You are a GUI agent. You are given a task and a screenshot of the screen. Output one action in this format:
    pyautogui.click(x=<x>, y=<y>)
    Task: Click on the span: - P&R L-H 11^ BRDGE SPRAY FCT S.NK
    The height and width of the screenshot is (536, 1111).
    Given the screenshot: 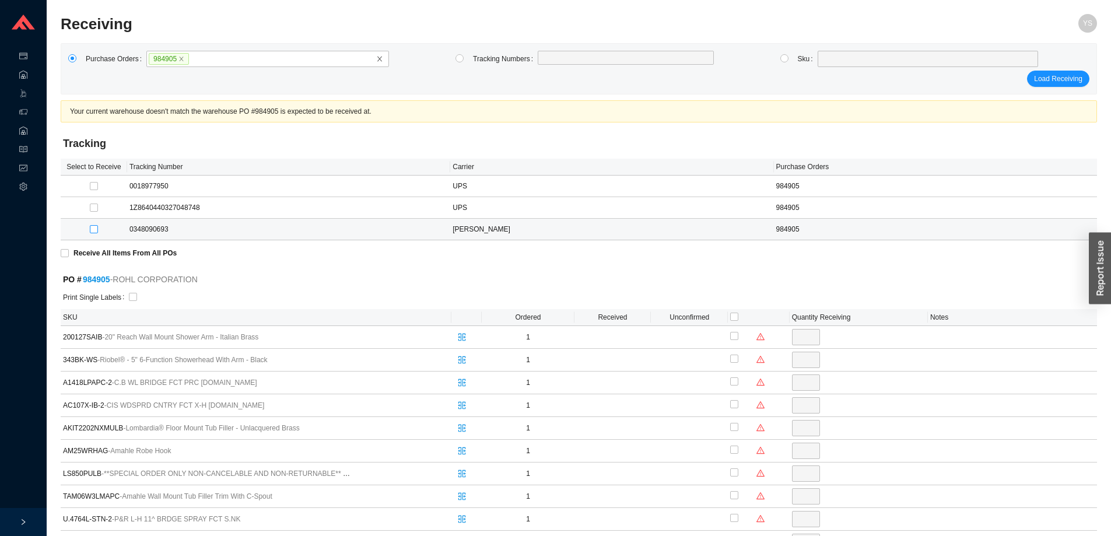 What is the action you would take?
    pyautogui.click(x=176, y=519)
    